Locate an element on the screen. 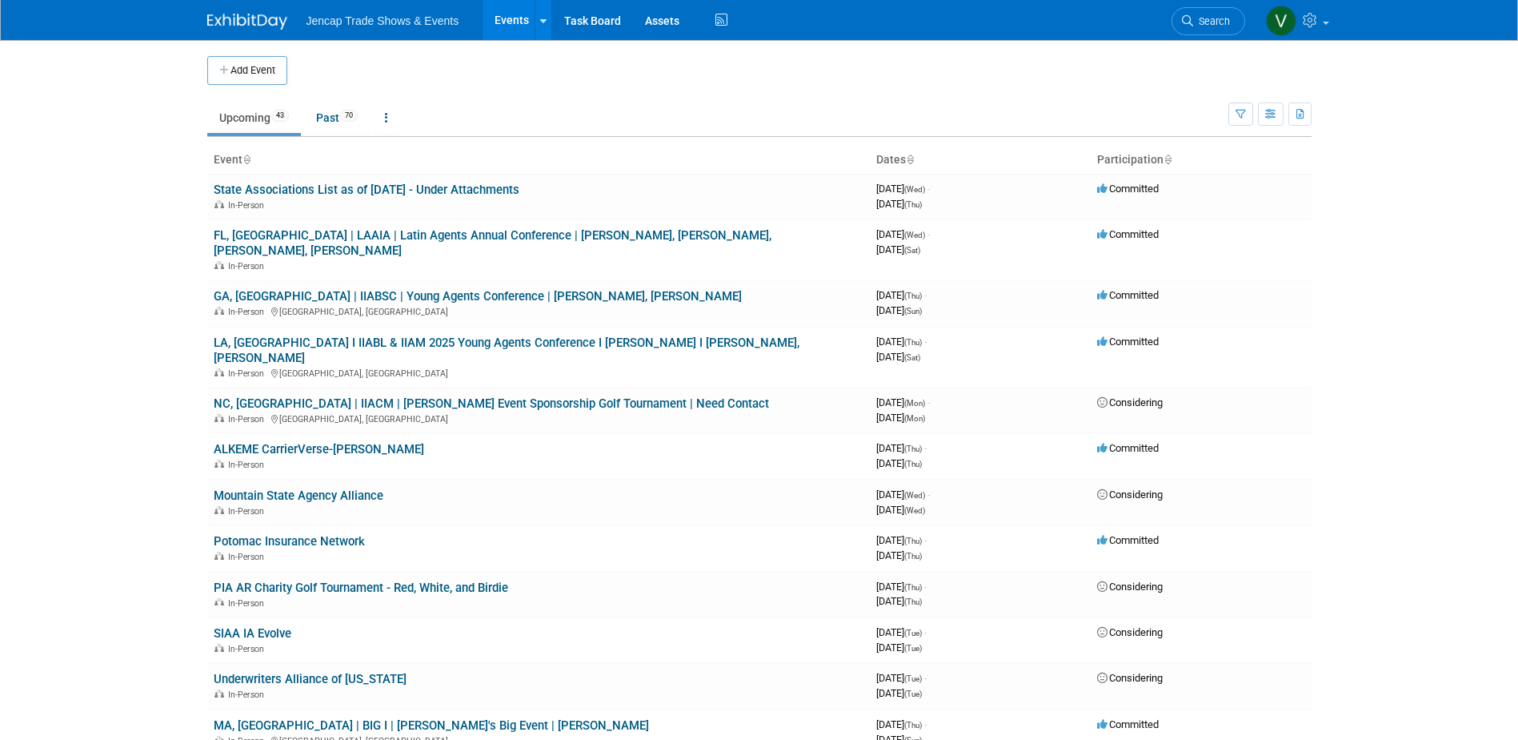 This screenshot has width=1518, height=740. span: Jencap Trade Shows & Events is located at coordinates (383, 21).